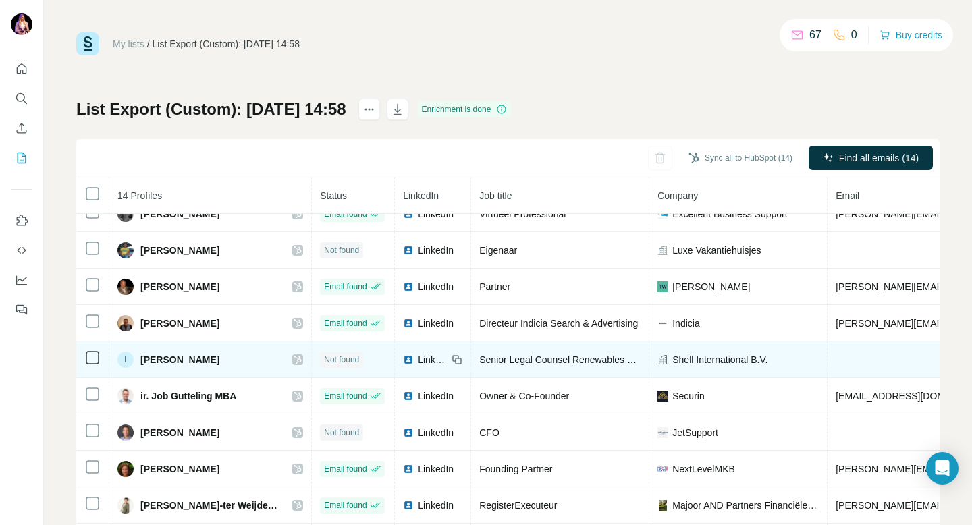 The image size is (972, 525). I want to click on span: Status, so click(333, 196).